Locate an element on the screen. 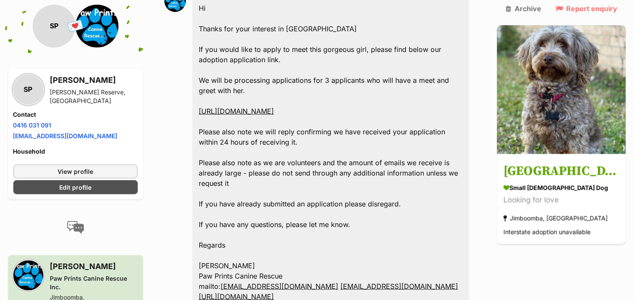 This screenshot has height=300, width=634. a: 0416 031 091 is located at coordinates (32, 124).